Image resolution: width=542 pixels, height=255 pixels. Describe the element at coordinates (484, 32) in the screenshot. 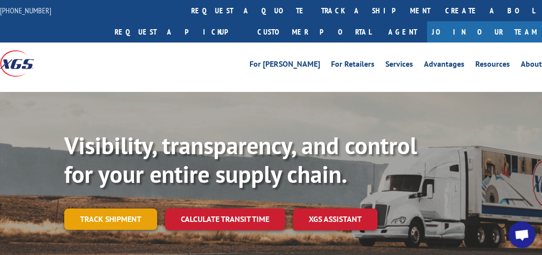

I see `a: Join Our Team` at that location.